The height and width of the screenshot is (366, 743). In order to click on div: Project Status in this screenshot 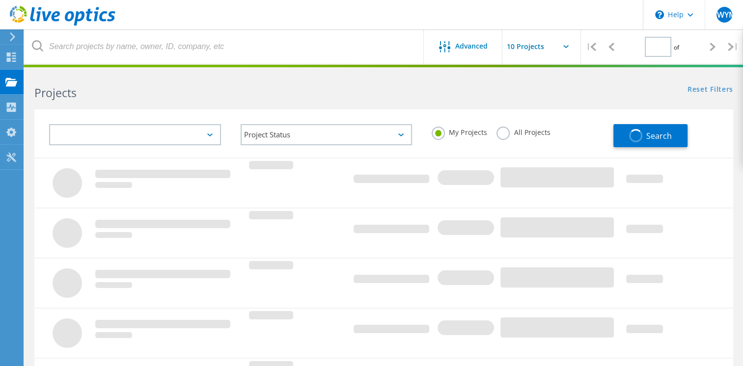, I will do `click(327, 135)`.